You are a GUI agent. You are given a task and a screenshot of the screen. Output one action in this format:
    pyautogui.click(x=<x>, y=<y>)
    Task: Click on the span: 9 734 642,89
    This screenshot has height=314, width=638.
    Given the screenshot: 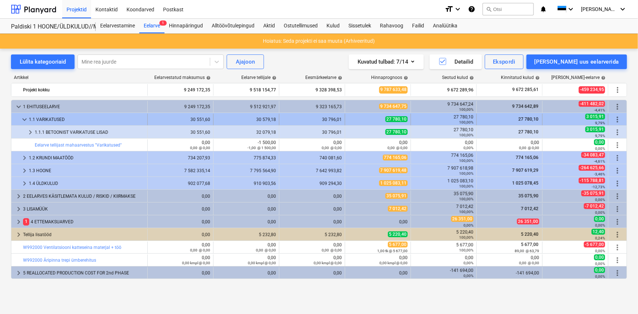 What is the action you would take?
    pyautogui.click(x=525, y=106)
    